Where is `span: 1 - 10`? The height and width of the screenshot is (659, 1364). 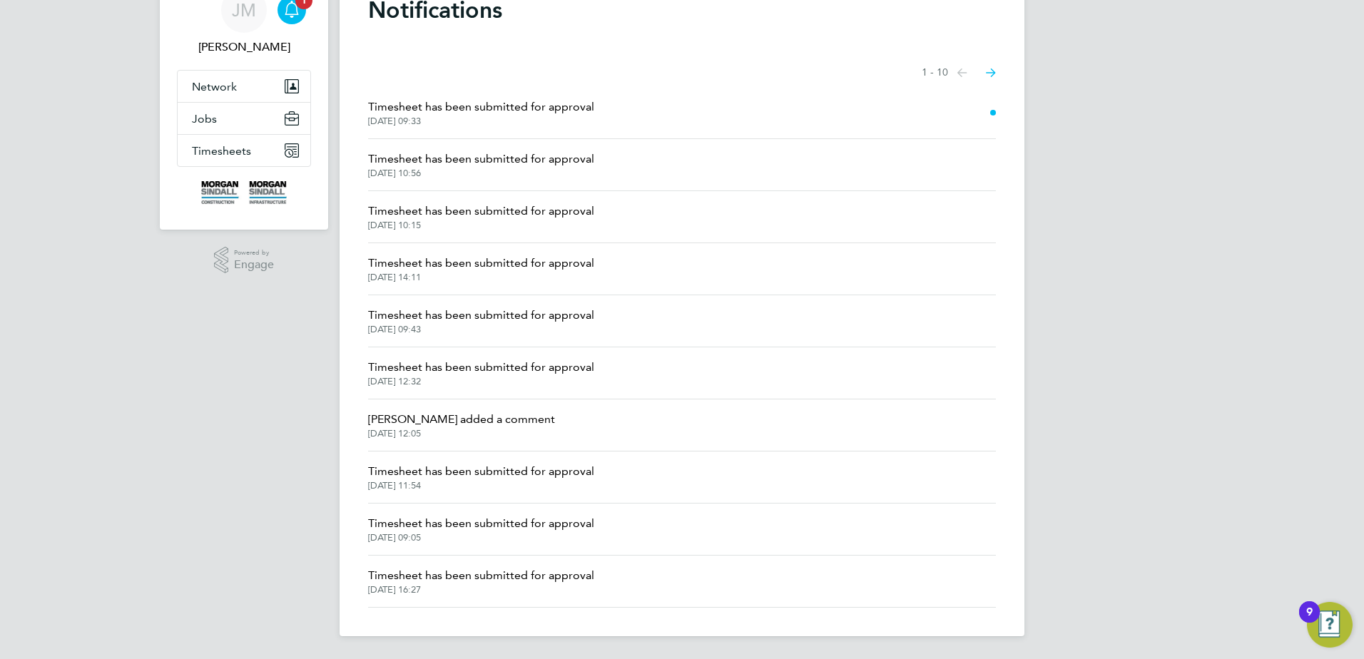 span: 1 - 10 is located at coordinates (935, 73).